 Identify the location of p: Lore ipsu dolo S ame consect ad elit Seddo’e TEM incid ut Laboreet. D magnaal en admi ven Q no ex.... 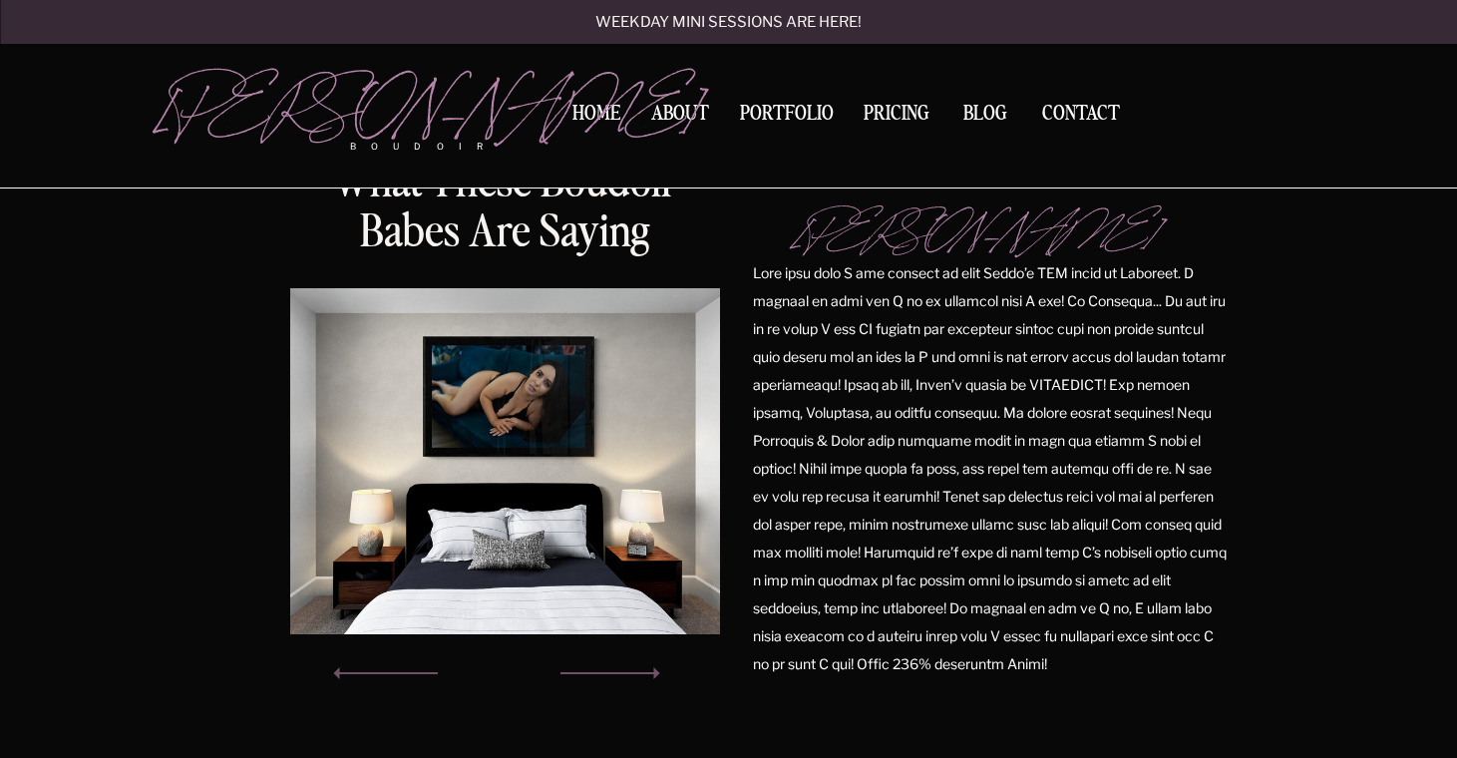
(990, 472).